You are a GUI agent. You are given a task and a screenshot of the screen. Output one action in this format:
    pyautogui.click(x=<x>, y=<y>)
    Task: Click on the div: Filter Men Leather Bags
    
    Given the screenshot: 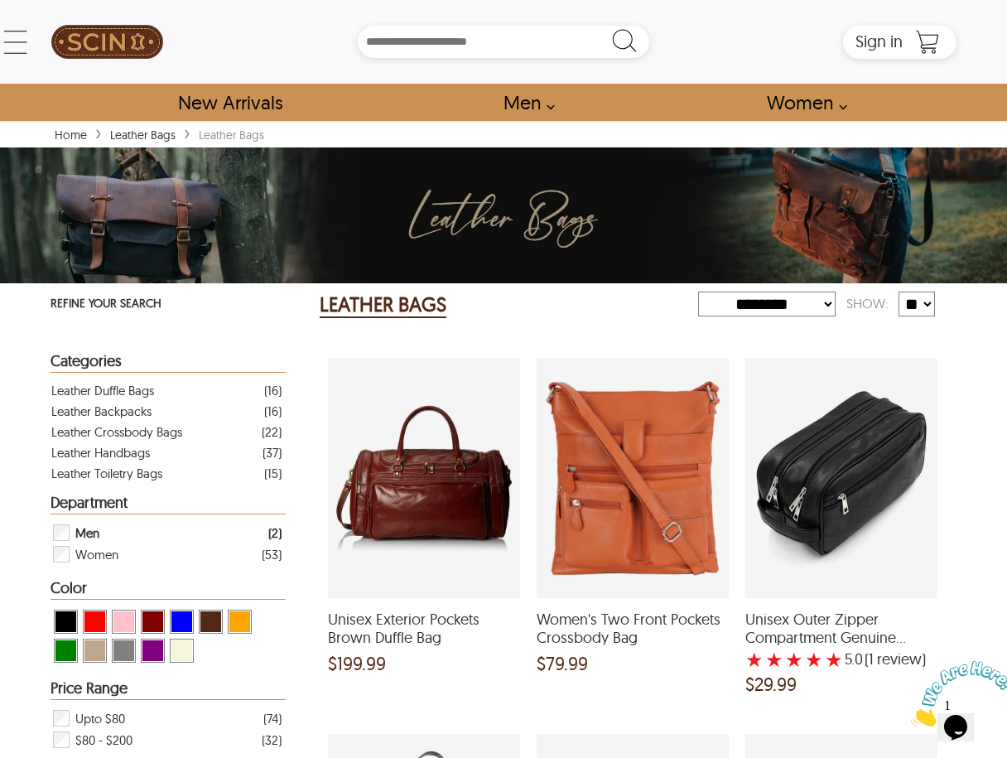 What is the action you would take?
    pyautogui.click(x=166, y=533)
    